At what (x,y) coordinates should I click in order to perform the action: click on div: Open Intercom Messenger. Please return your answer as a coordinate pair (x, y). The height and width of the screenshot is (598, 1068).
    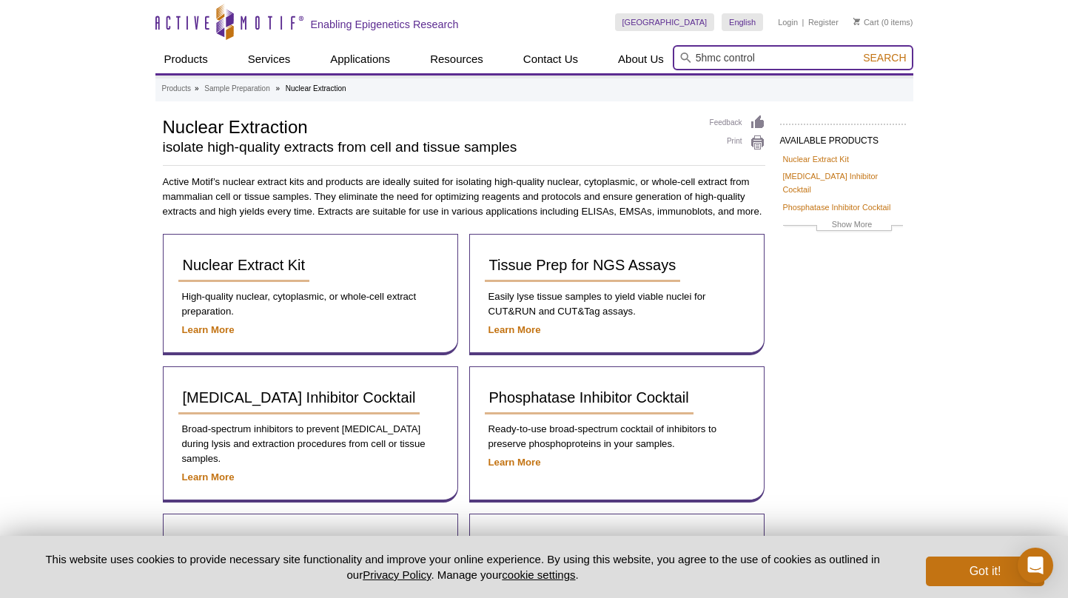
    Looking at the image, I should click on (1035, 565).